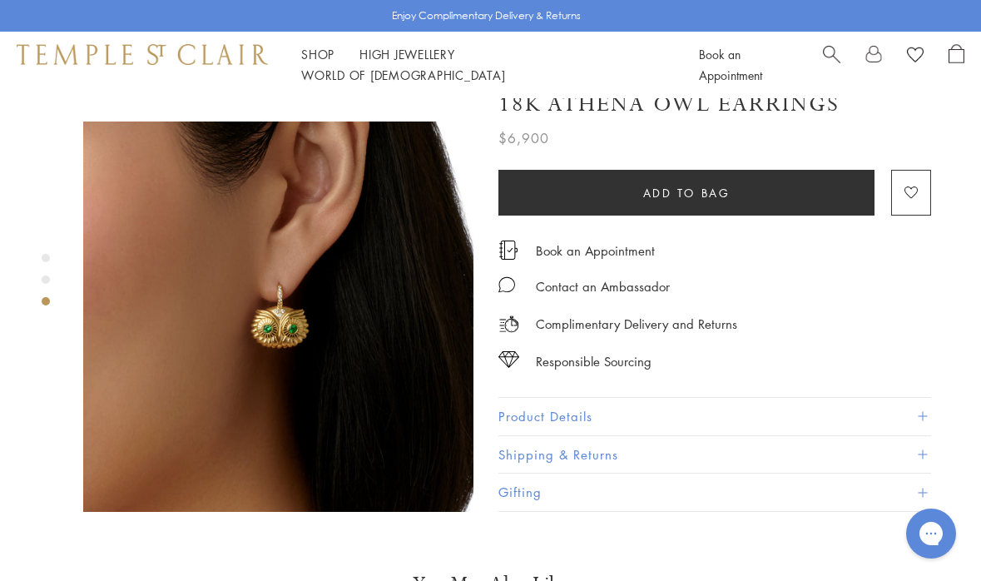 The width and height of the screenshot is (981, 581). I want to click on button: Gifting, so click(715, 492).